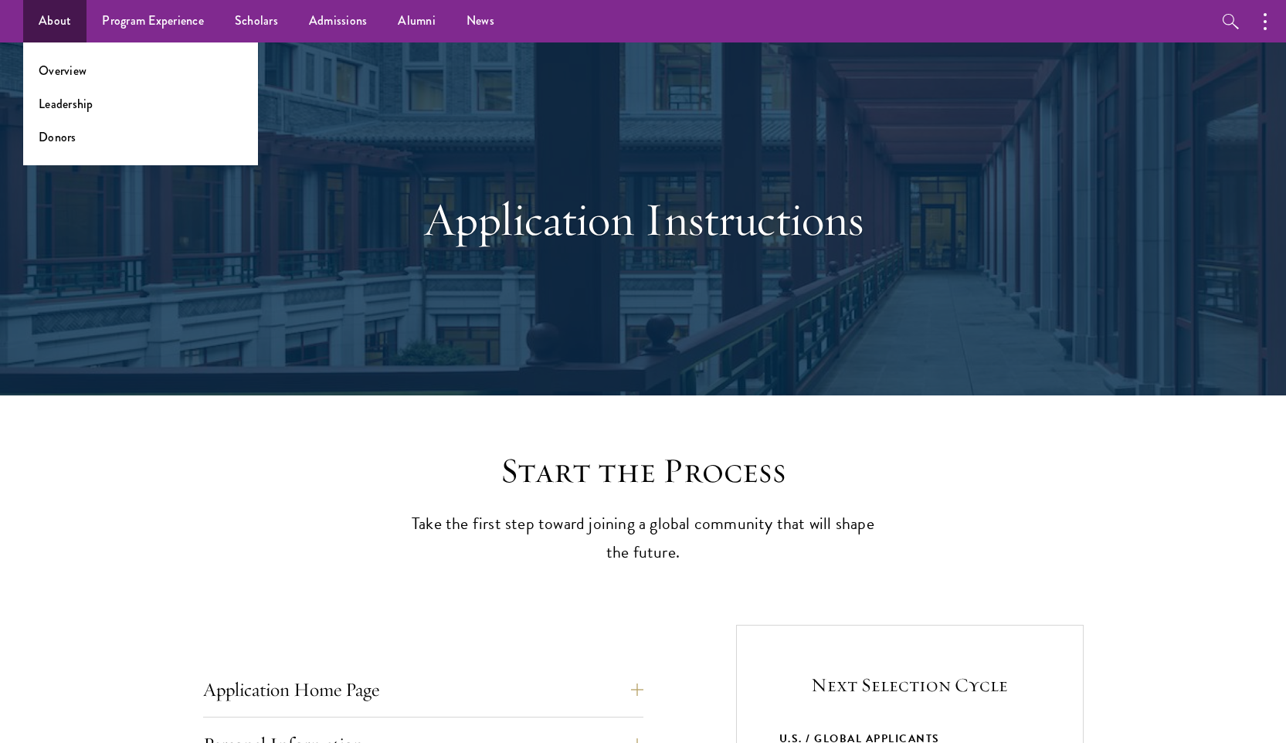 This screenshot has width=1286, height=743. What do you see at coordinates (643, 538) in the screenshot?
I see `p: Take the first step toward joining a global community that will shape the future.` at bounding box center [643, 538].